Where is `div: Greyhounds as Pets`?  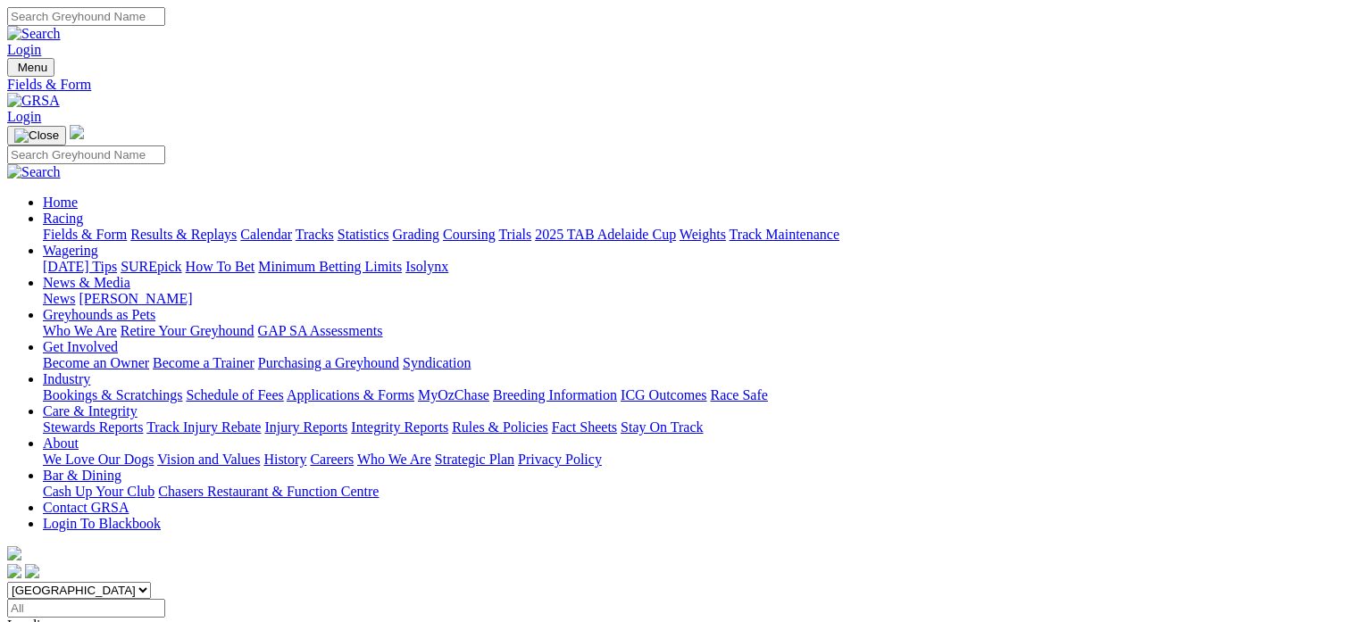
div: Greyhounds as Pets is located at coordinates (698, 331).